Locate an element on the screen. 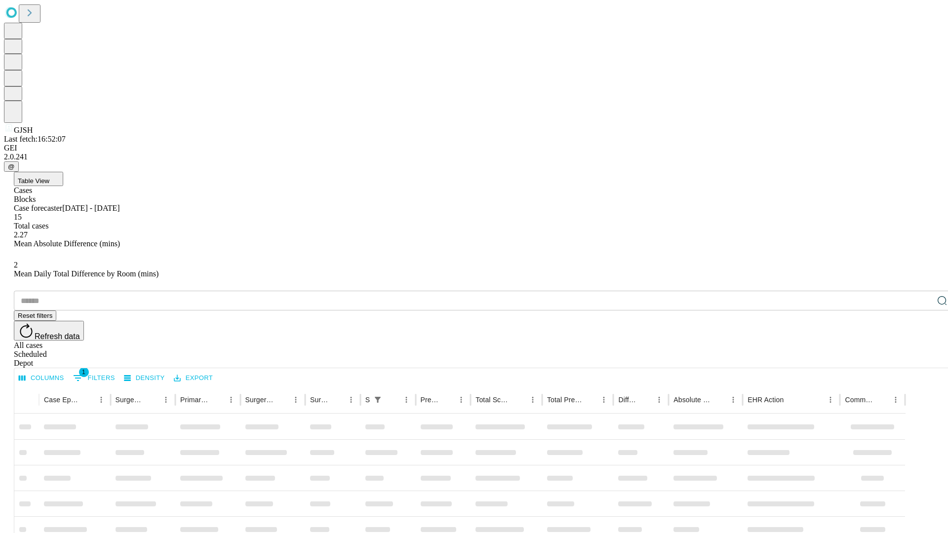  div: EHR Action is located at coordinates (765, 400).